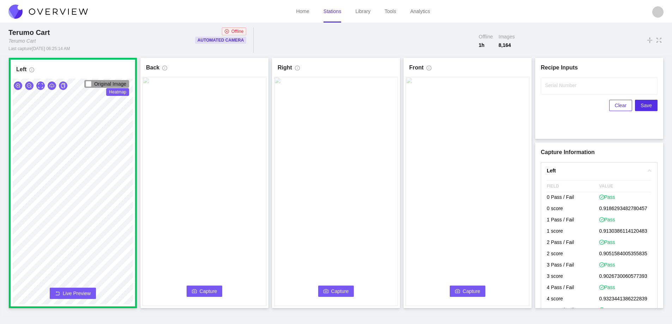 The image size is (672, 324). I want to click on img: Overview, so click(48, 12).